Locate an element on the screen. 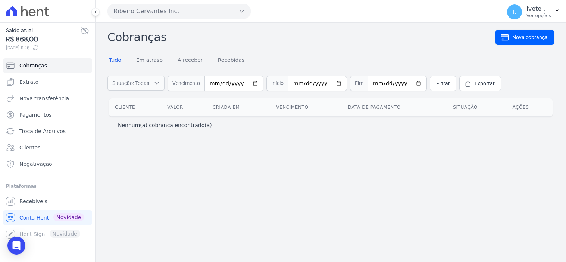 This screenshot has height=262, width=566. th: Criada em is located at coordinates (238, 107).